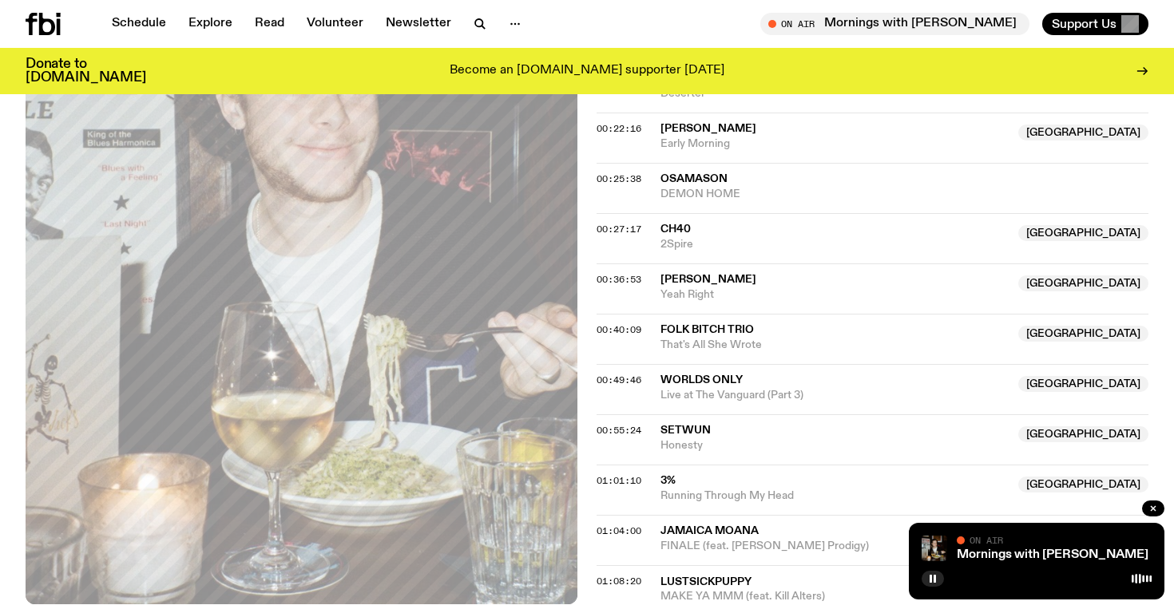  What do you see at coordinates (619, 179) in the screenshot?
I see `span: 00:25:38` at bounding box center [619, 179].